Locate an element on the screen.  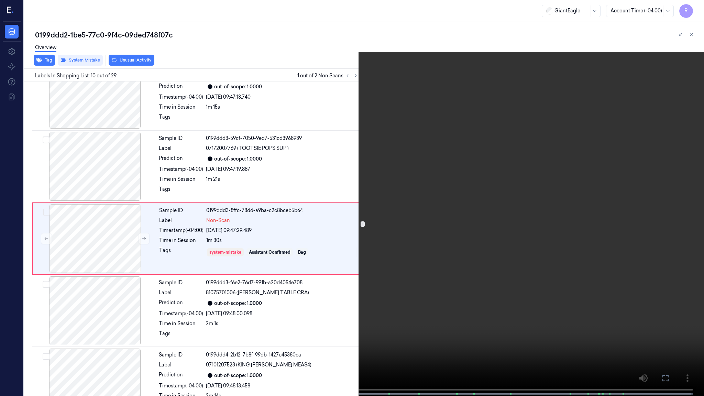
a: Overview is located at coordinates (46, 48).